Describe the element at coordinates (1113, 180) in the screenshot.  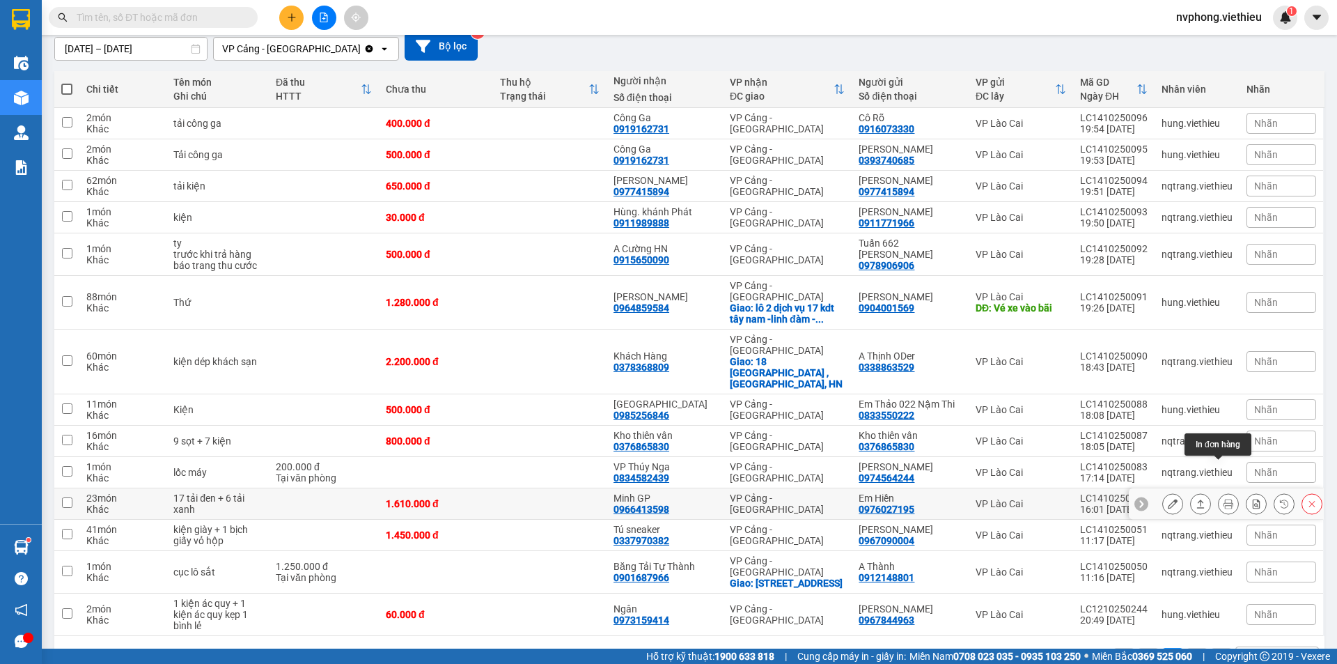
I see `div: LC1410250094` at that location.